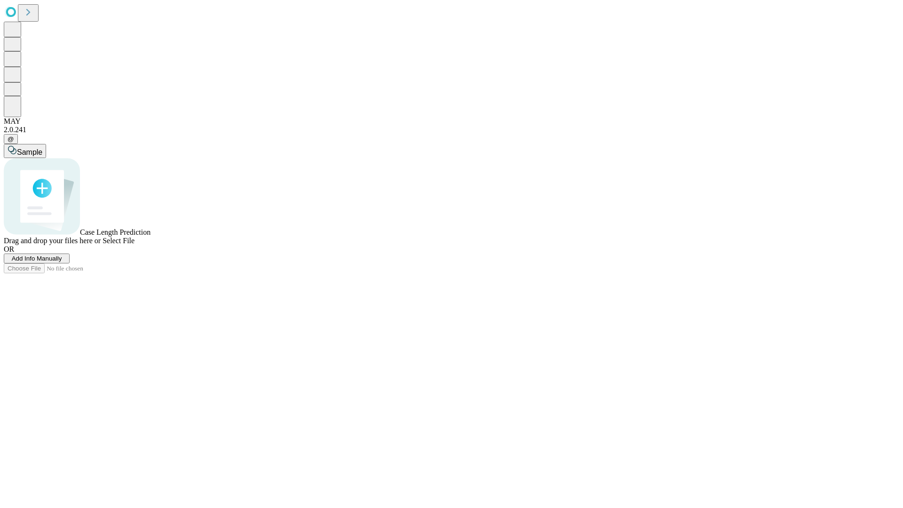 The image size is (903, 508). Describe the element at coordinates (9, 249) in the screenshot. I see `span: OR` at that location.